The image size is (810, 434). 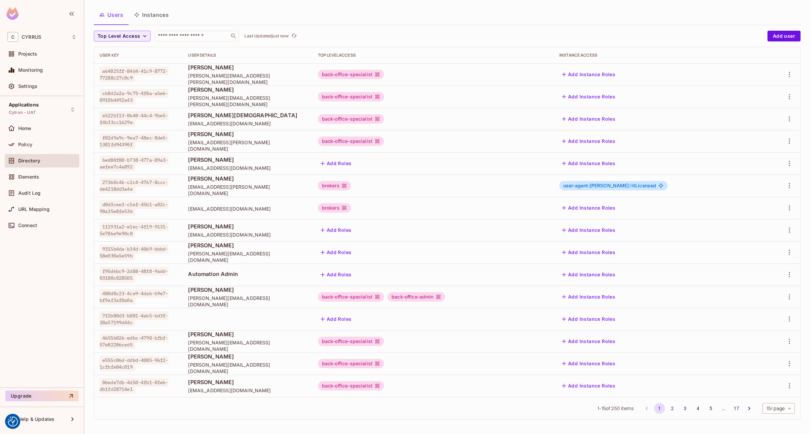 I want to click on span: 111931a2-e1ec-4f19-9131-5e786e9e90c8, so click(x=134, y=230).